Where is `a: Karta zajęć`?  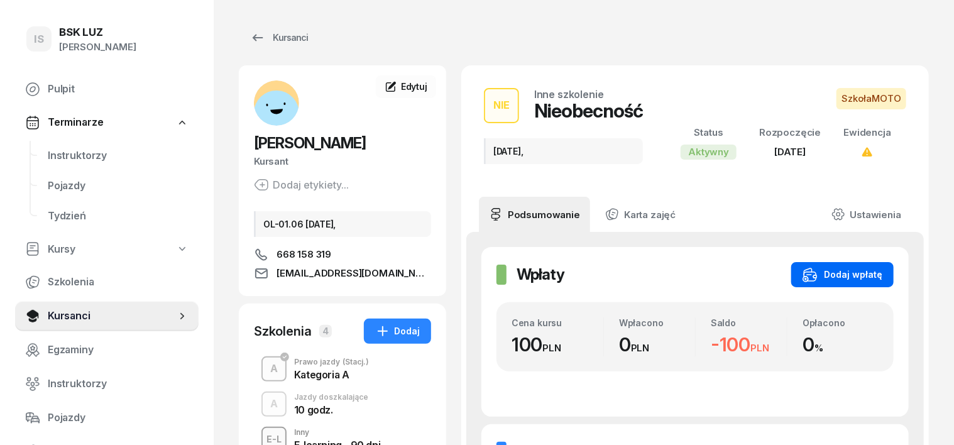 a: Karta zajęć is located at coordinates (640, 214).